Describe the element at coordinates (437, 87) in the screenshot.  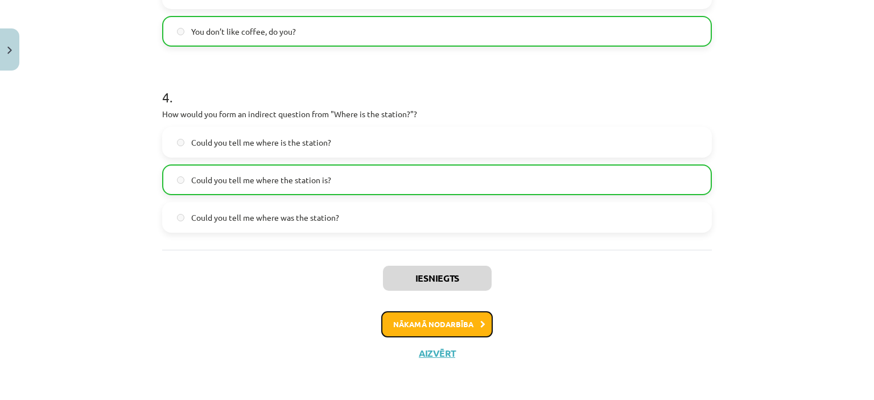
I see `h1: 4 .` at that location.